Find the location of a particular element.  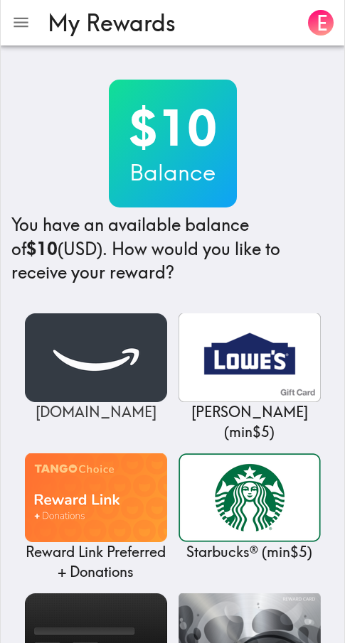

img: Reward Link Preferred + Donations is located at coordinates (96, 497).